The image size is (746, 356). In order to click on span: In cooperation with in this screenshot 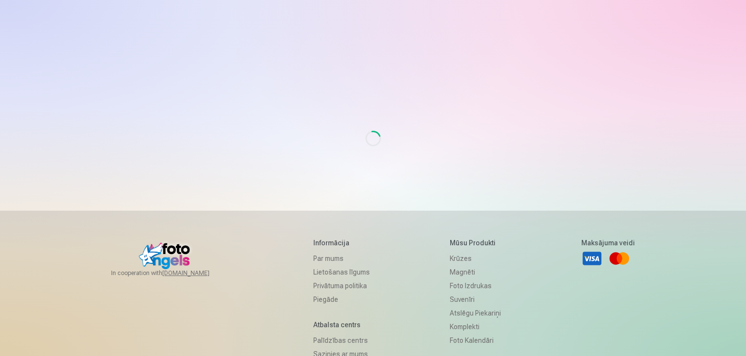, I will do `click(172, 273)`.